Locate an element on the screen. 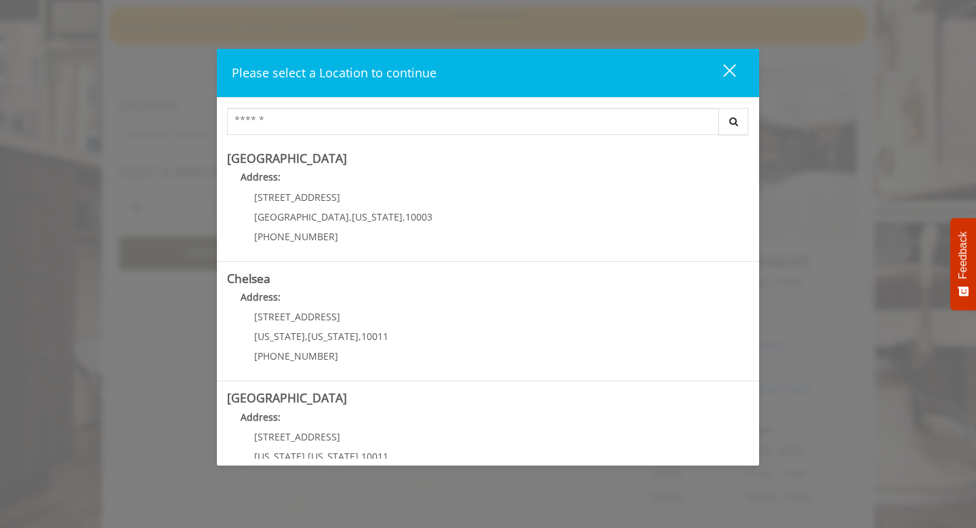 Image resolution: width=976 pixels, height=528 pixels. b: Chelsea is located at coordinates (249, 278).